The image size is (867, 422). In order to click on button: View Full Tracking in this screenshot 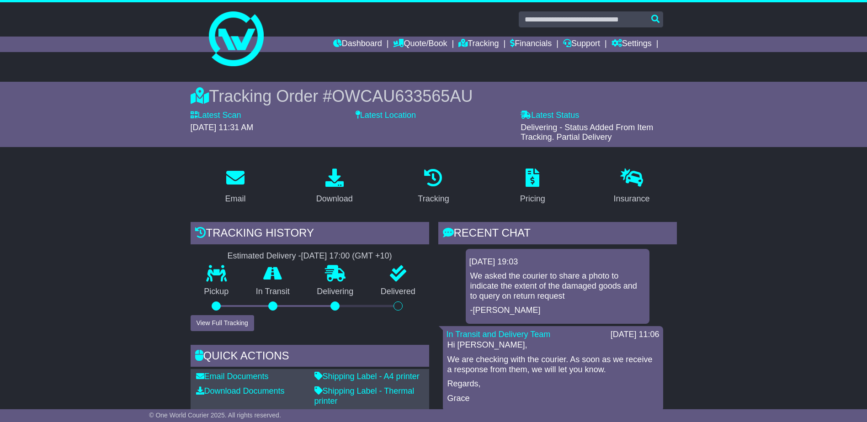, I will do `click(222, 323)`.